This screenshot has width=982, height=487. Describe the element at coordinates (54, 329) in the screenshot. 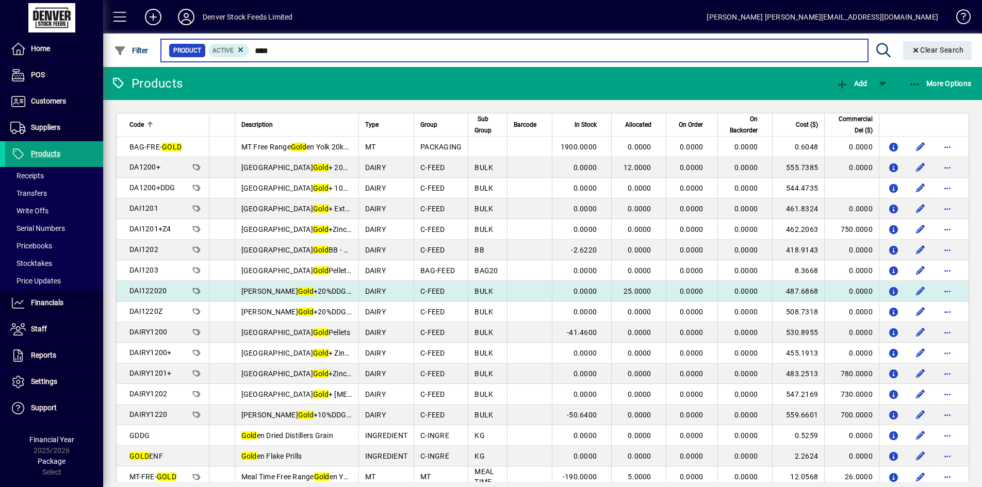

I see `a: Staff` at that location.